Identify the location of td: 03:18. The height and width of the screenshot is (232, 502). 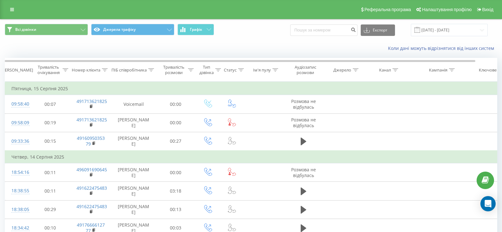
(176, 191).